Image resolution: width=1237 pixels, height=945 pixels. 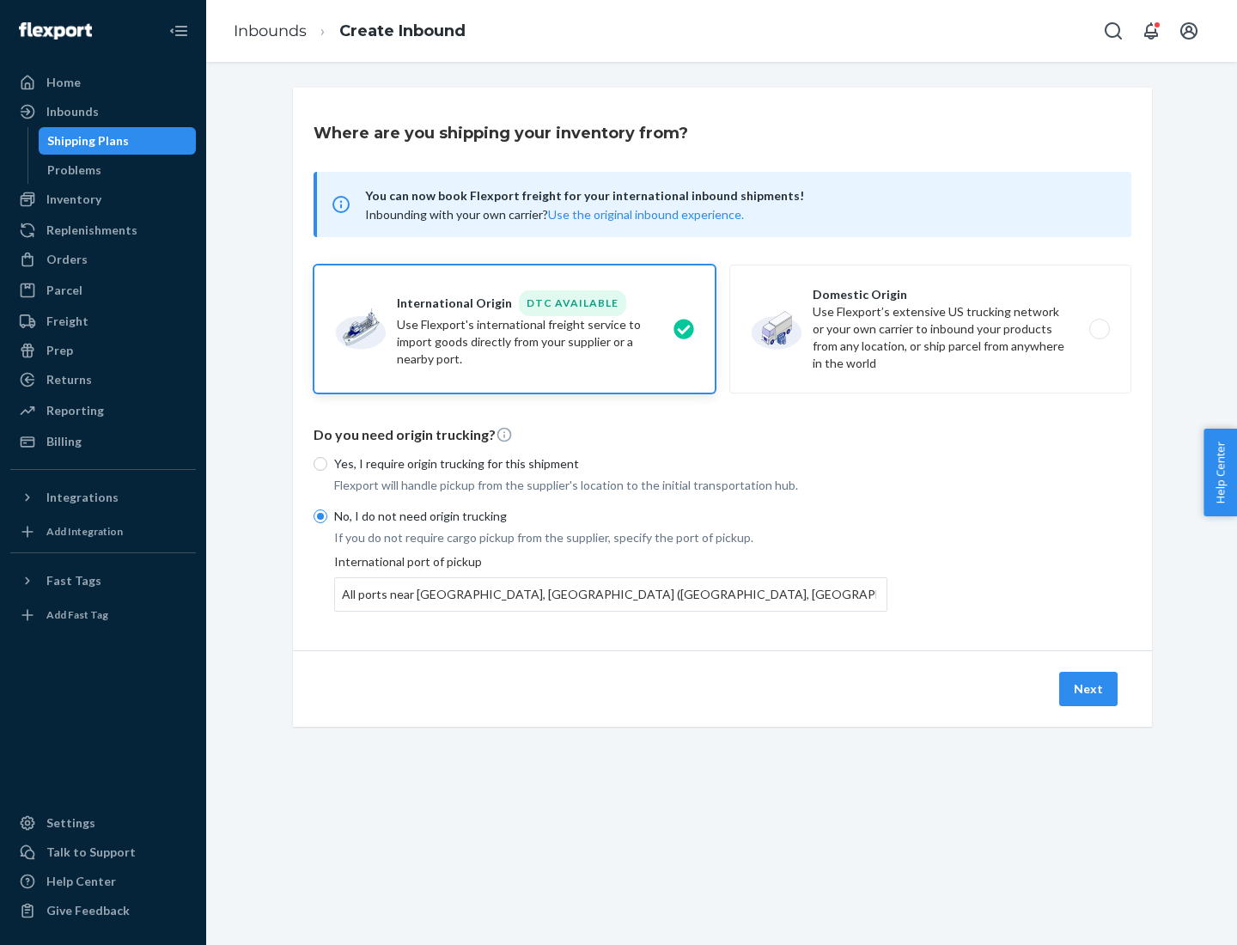 I want to click on span: Inbounding with your own carrier?, so click(x=554, y=214).